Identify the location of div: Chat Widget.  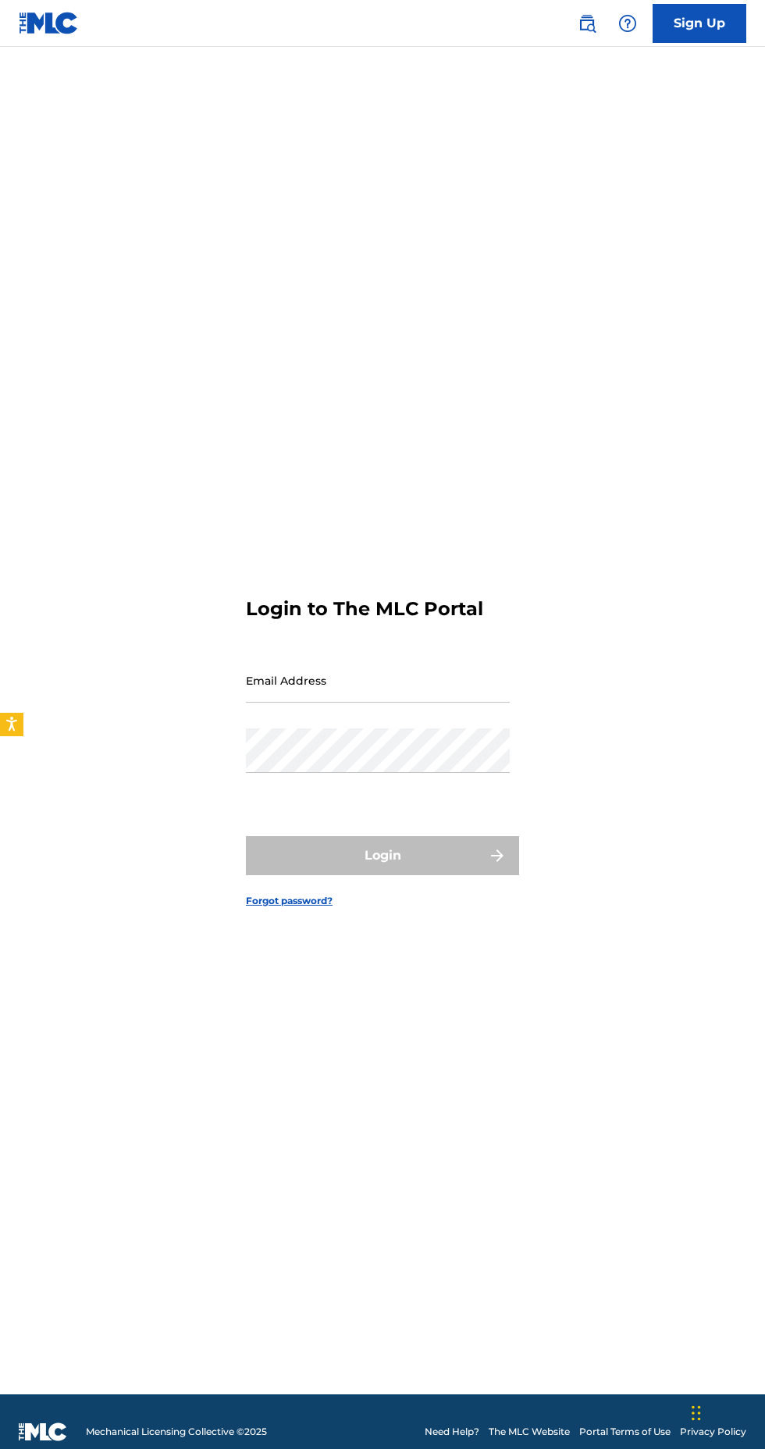
(726, 1411).